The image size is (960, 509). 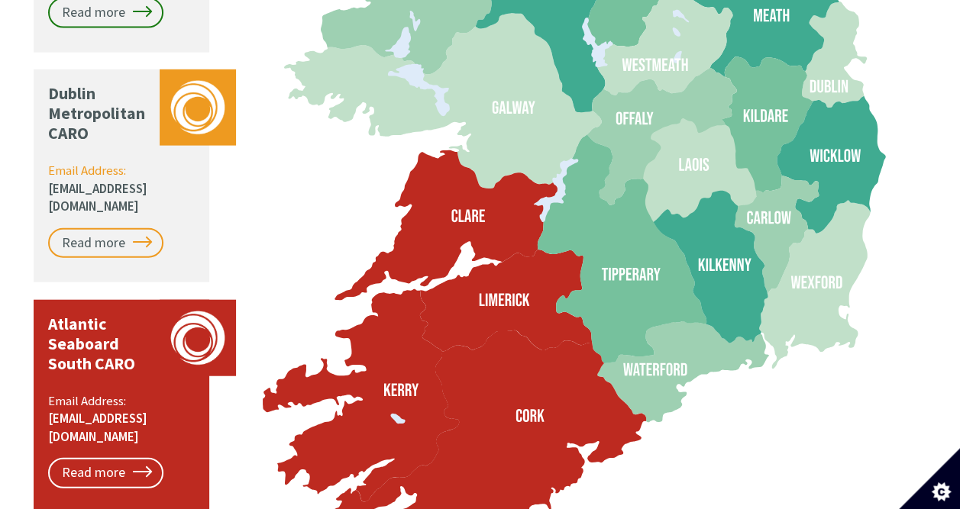 What do you see at coordinates (100, 344) in the screenshot?
I see `p: Atlantic Seaboard South CARO` at bounding box center [100, 344].